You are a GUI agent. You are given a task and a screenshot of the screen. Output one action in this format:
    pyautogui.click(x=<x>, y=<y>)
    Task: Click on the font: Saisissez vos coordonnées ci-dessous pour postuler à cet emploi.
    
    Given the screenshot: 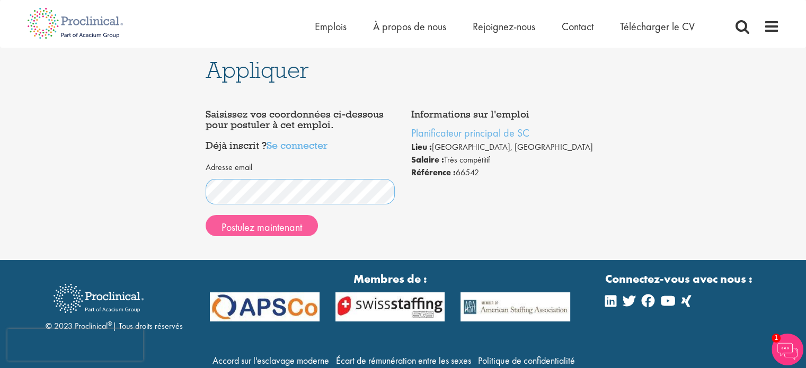 What is the action you would take?
    pyautogui.click(x=295, y=119)
    